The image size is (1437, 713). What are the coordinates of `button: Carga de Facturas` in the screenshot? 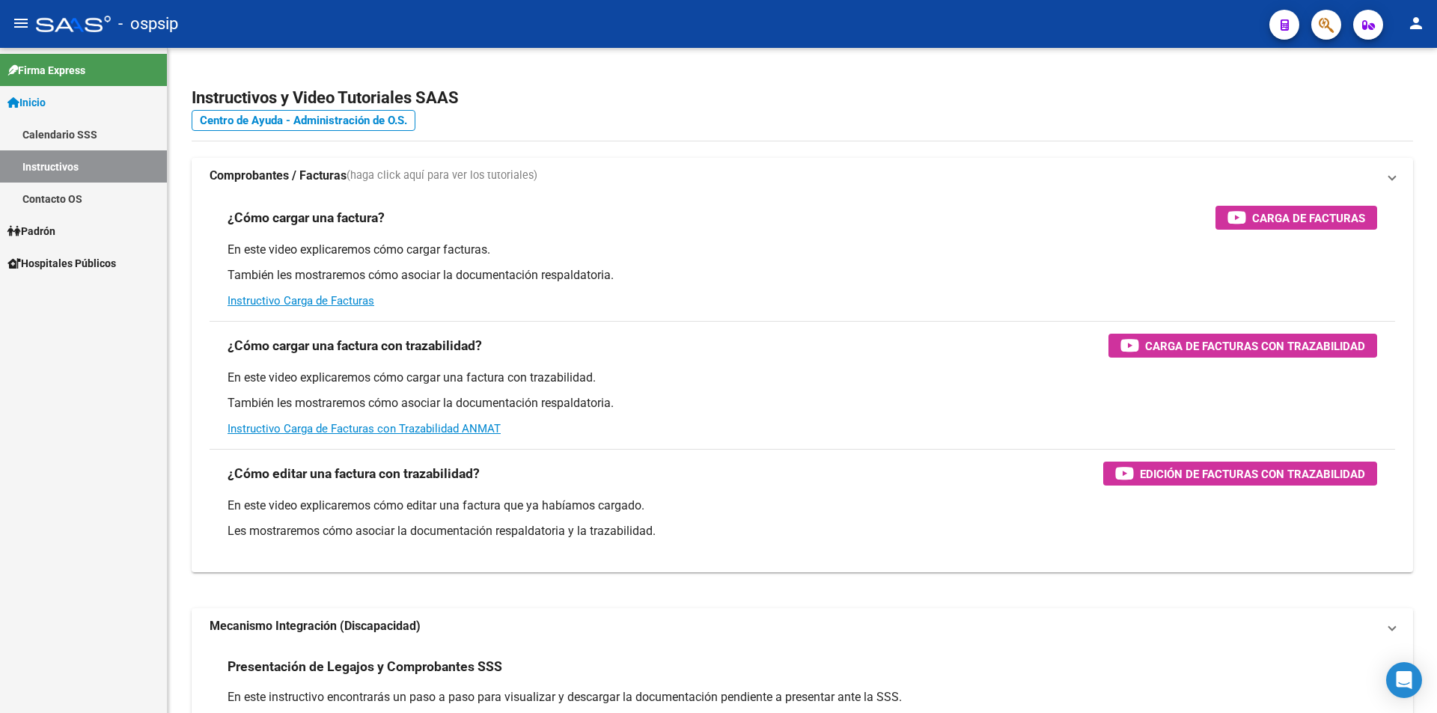 It's located at (1296, 218).